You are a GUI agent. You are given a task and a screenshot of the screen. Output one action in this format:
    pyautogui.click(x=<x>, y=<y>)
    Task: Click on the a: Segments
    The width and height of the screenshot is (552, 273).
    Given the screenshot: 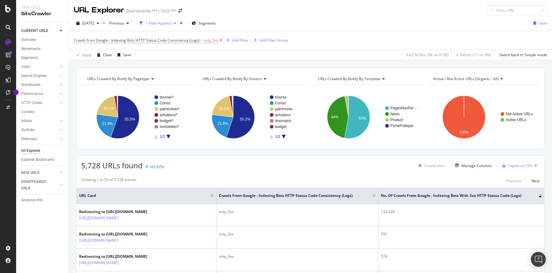 What is the action you would take?
    pyautogui.click(x=42, y=58)
    